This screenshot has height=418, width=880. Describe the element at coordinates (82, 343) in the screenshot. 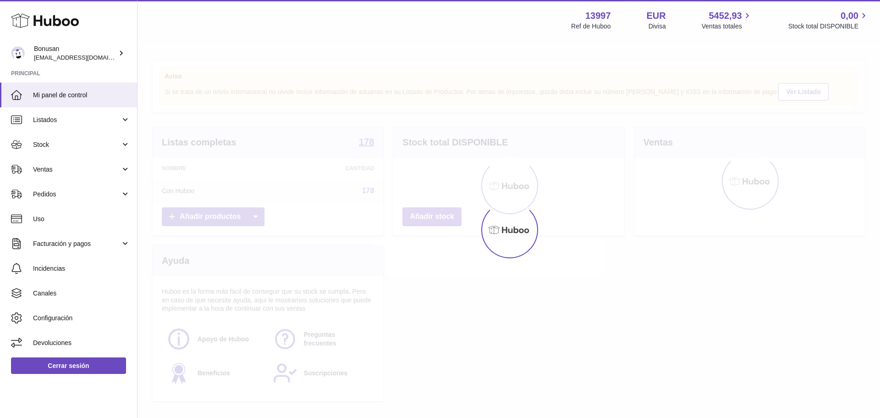

I see `span: Devoluciones` at that location.